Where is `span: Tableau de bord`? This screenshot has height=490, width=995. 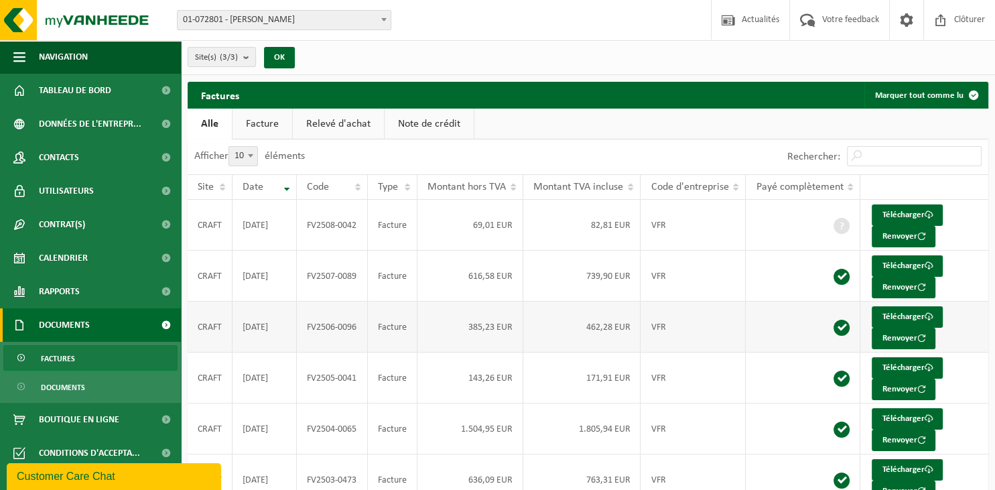 span: Tableau de bord is located at coordinates (75, 90).